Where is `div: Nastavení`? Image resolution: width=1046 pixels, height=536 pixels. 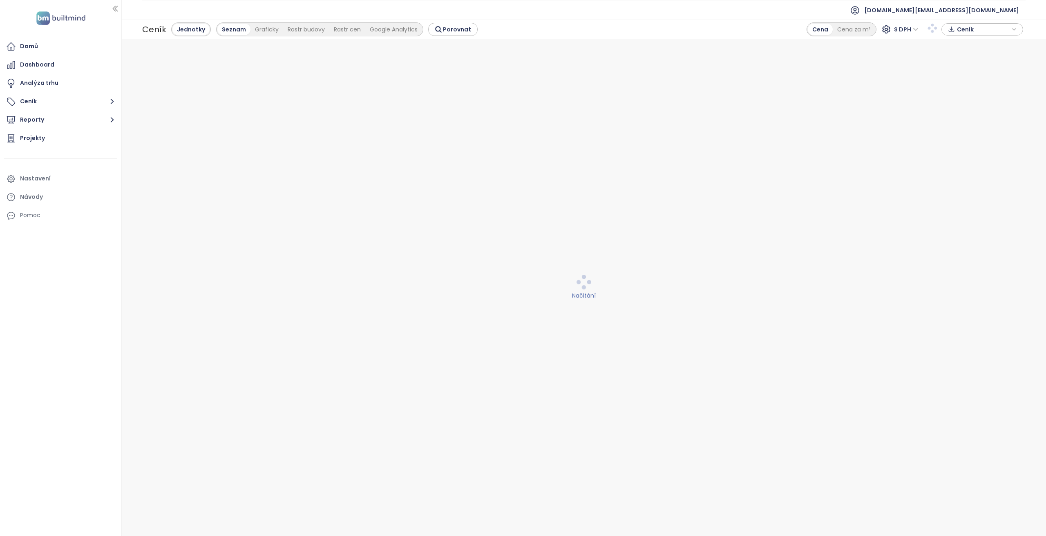
div: Nastavení is located at coordinates (35, 179).